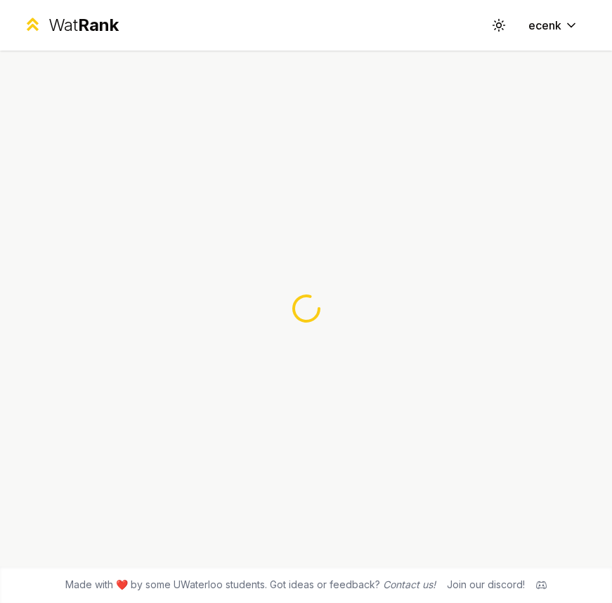 The height and width of the screenshot is (603, 612). I want to click on a: Contact us!, so click(409, 584).